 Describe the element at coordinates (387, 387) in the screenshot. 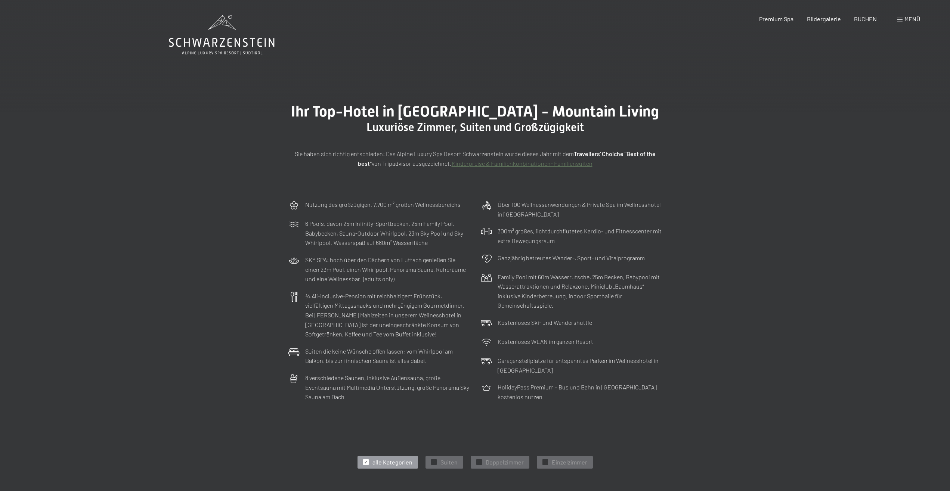

I see `p: 8 verschiedene Saunen, inklusive Außensauna, große Eventsauna mit Multimedia Unterstützung, große...` at that location.